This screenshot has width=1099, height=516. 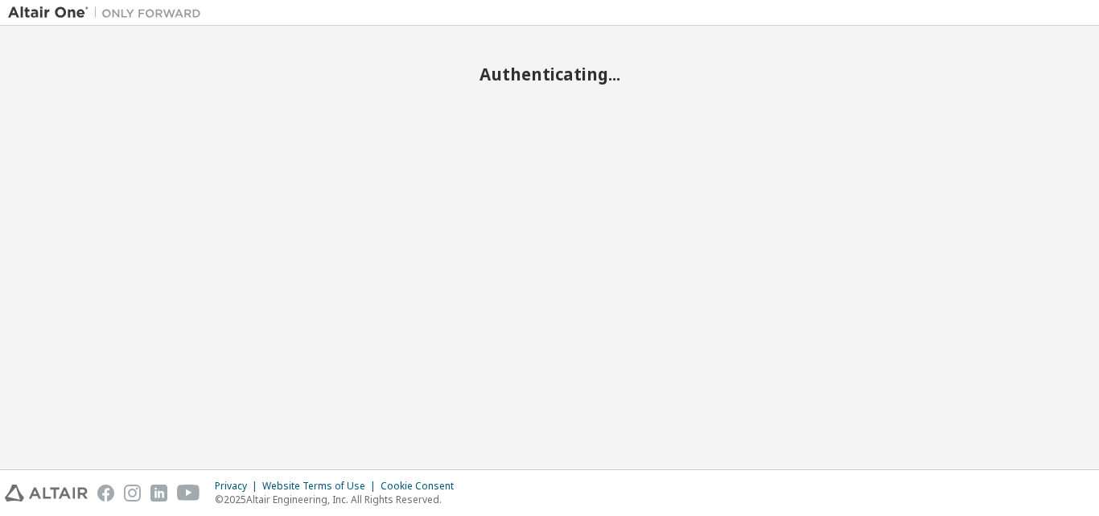 What do you see at coordinates (46, 492) in the screenshot?
I see `img: altair_logo.svg` at bounding box center [46, 492].